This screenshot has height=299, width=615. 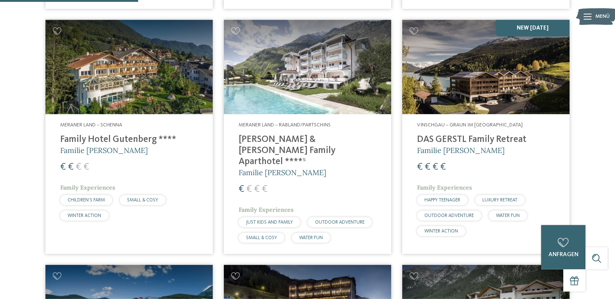 I want to click on span: CHILDREN’S FARM, so click(x=86, y=200).